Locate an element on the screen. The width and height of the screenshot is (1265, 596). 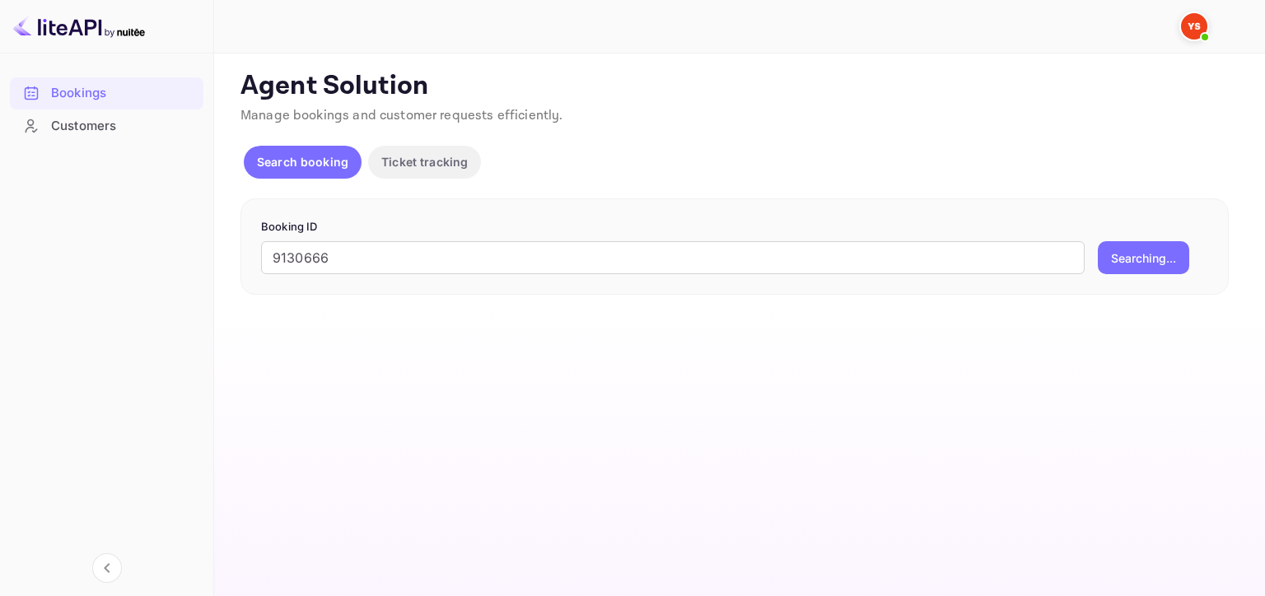
input: Enter Booking ID (e.g., 63782194) is located at coordinates (673, 258).